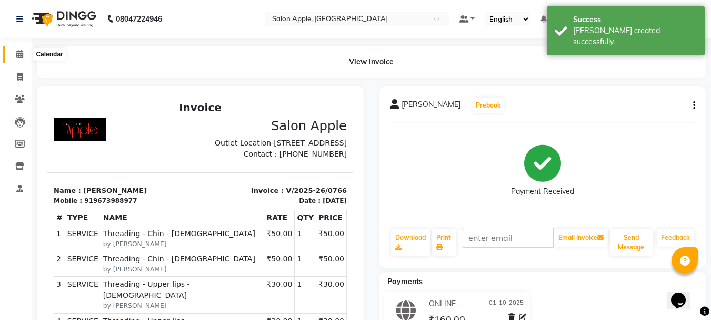 This screenshot has width=711, height=320. What do you see at coordinates (139, 19) in the screenshot?
I see `b: 08047224946` at bounding box center [139, 19].